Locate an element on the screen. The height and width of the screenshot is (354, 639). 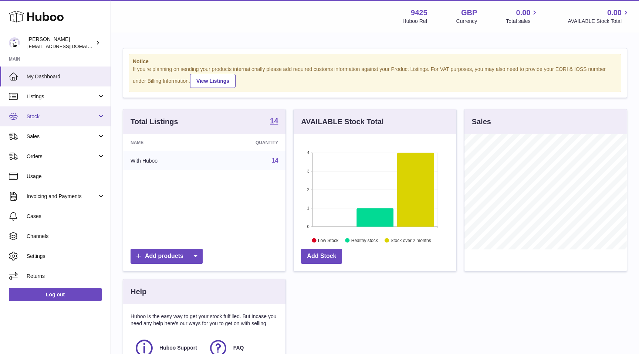
img: Huboo@cbdmd.com is located at coordinates (14, 43).